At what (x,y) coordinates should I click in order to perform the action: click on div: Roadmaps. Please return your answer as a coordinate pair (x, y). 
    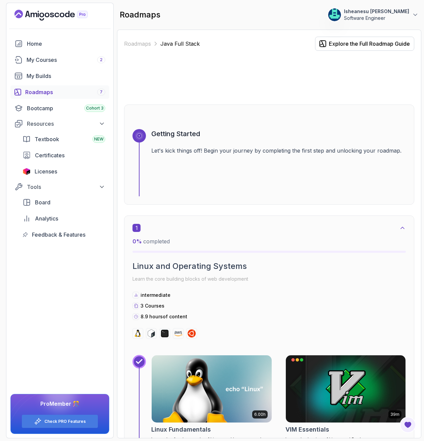
    Looking at the image, I should click on (65, 92).